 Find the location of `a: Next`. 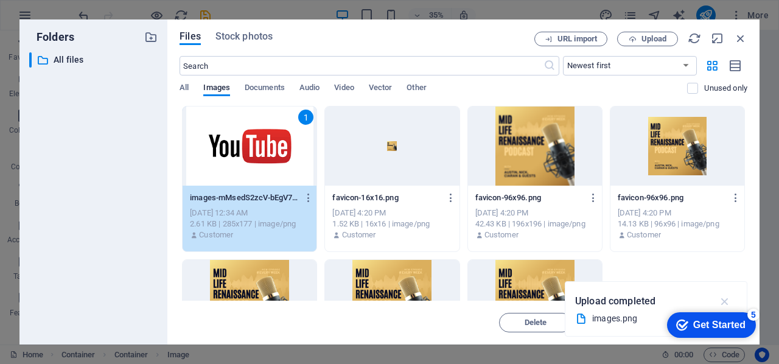

a: Next is located at coordinates (150, 80).